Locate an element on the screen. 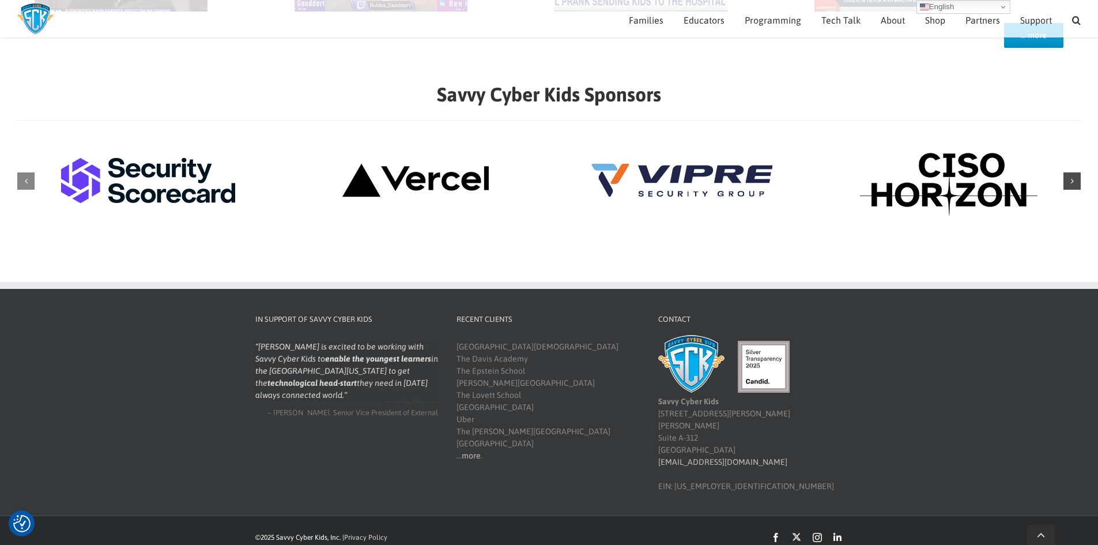  div: ©2025 Savvy Cyber Kids, Inc. | is located at coordinates (431, 537).